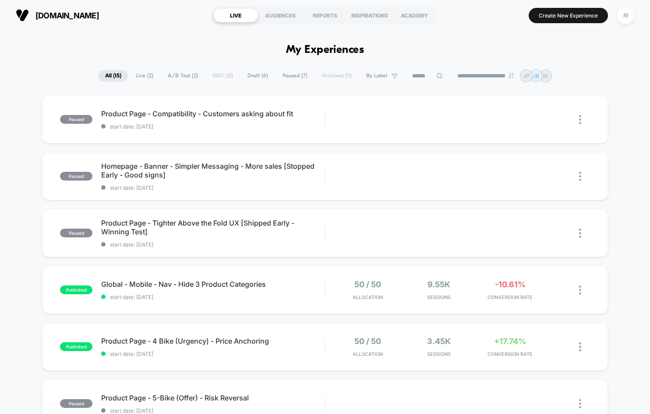 This screenshot has height=414, width=650. What do you see at coordinates (439, 341) in the screenshot?
I see `span: 3.45k` at bounding box center [439, 341].